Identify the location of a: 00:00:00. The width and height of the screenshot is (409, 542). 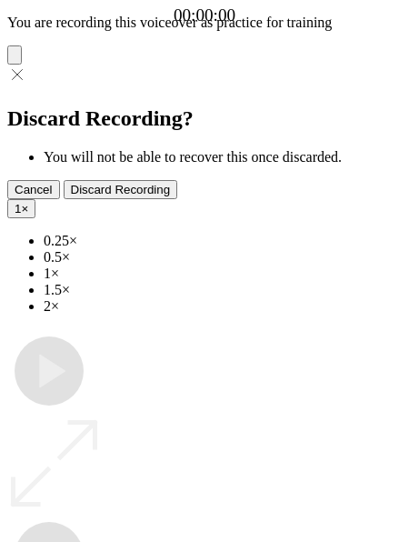
(205, 15).